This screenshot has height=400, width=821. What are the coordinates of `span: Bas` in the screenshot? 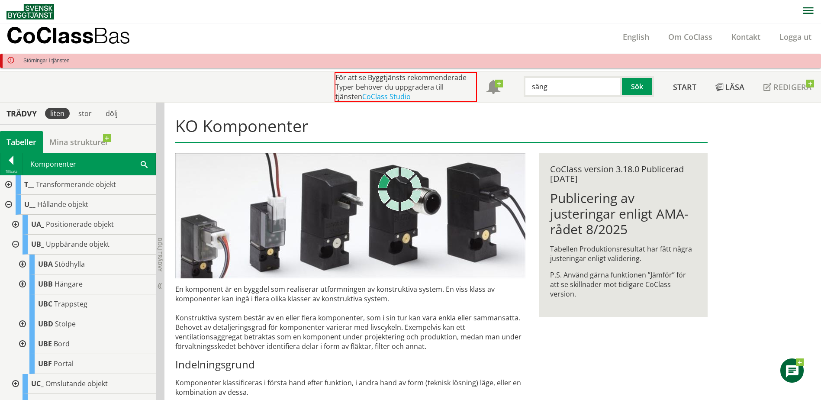 It's located at (112, 35).